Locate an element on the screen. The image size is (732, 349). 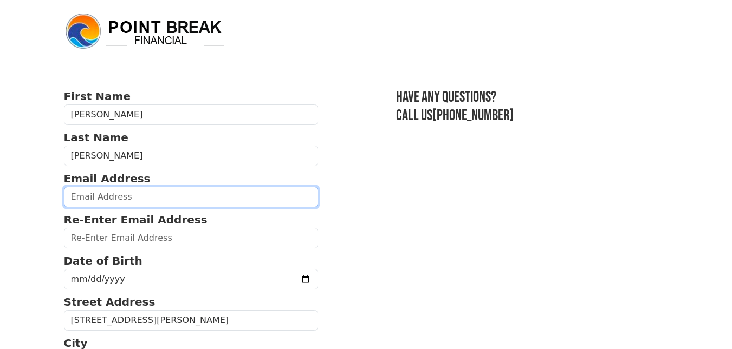
strong: Email Address is located at coordinates (107, 179).